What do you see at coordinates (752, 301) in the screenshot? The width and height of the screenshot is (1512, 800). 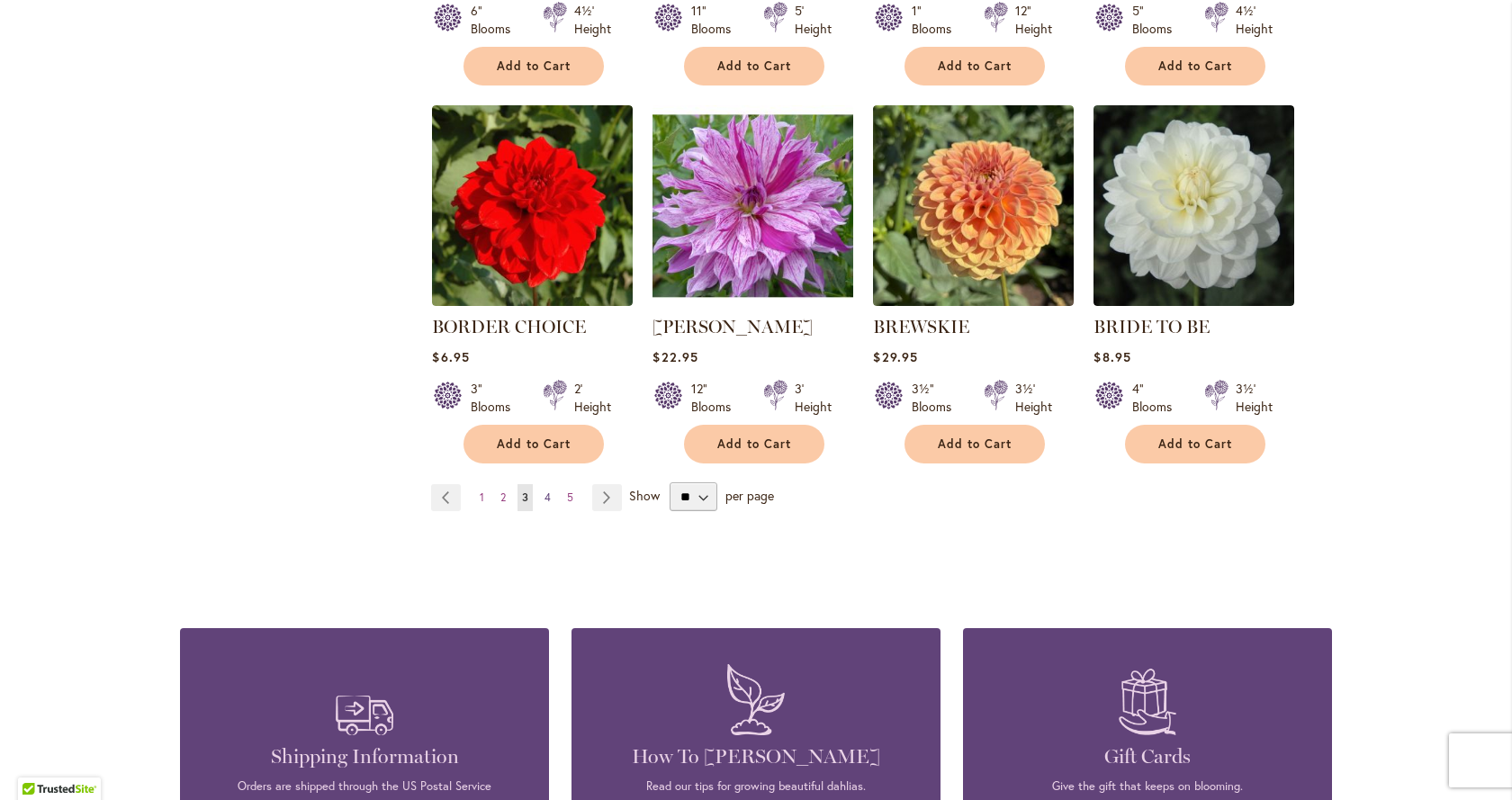 I see `a: Brandon Michael` at bounding box center [752, 301].